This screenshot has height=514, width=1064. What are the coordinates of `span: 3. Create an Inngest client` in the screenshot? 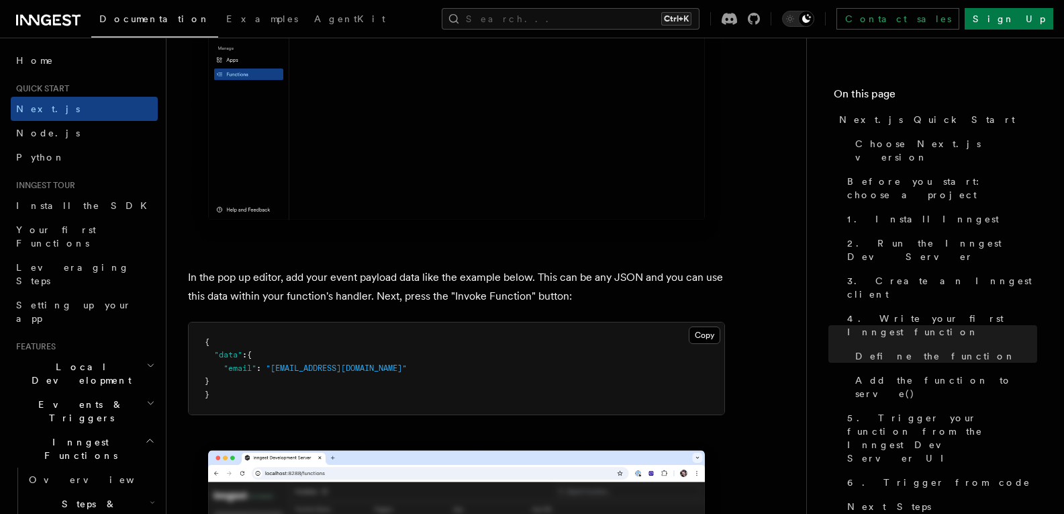 It's located at (942, 287).